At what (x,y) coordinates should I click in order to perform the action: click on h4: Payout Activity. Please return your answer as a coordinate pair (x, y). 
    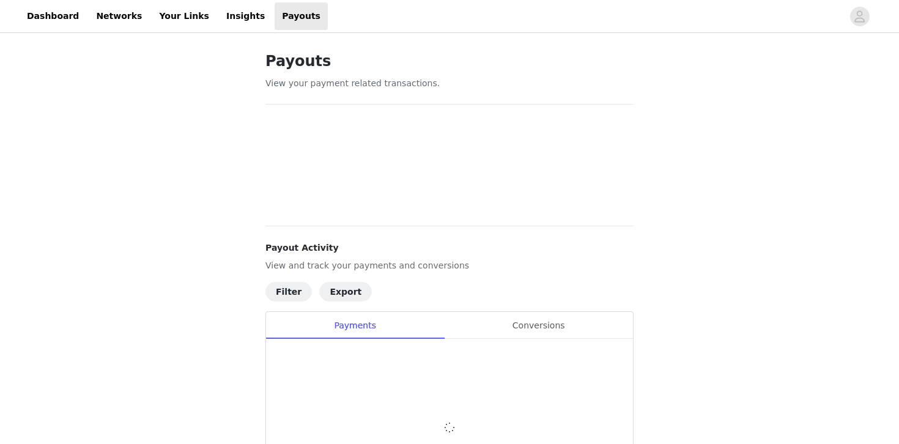
    Looking at the image, I should click on (450, 248).